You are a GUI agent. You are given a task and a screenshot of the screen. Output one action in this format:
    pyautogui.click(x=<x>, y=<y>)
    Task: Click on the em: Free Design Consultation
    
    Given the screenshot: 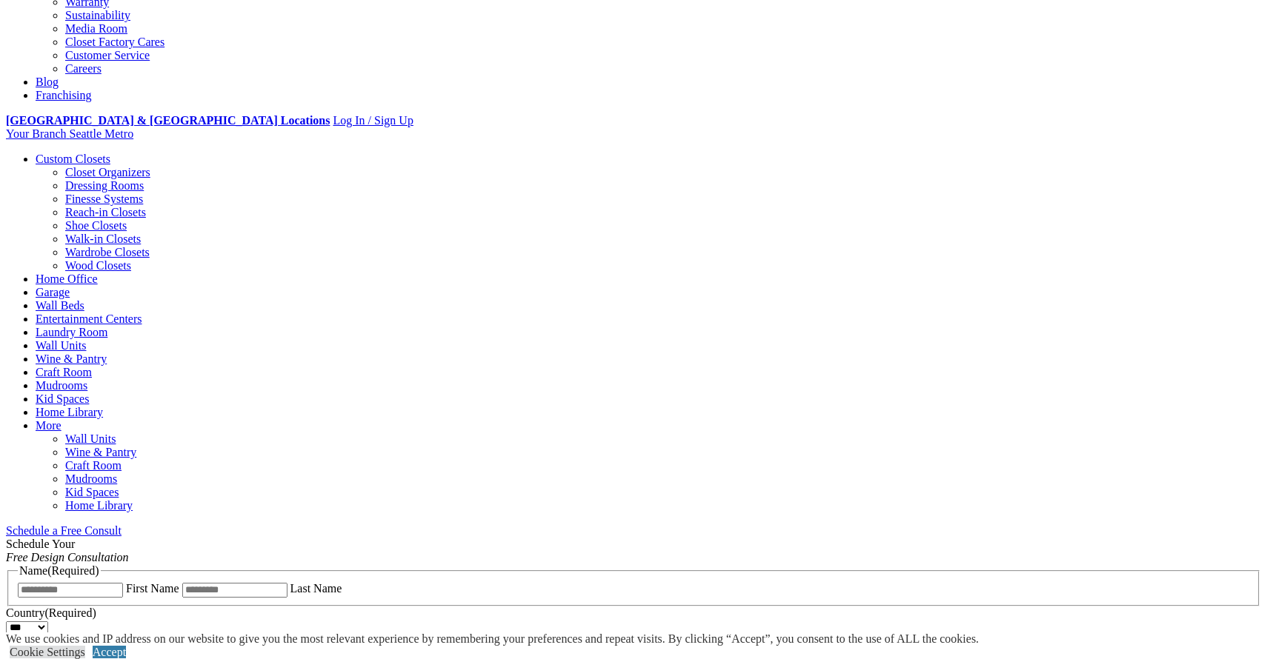 What is the action you would take?
    pyautogui.click(x=67, y=557)
    